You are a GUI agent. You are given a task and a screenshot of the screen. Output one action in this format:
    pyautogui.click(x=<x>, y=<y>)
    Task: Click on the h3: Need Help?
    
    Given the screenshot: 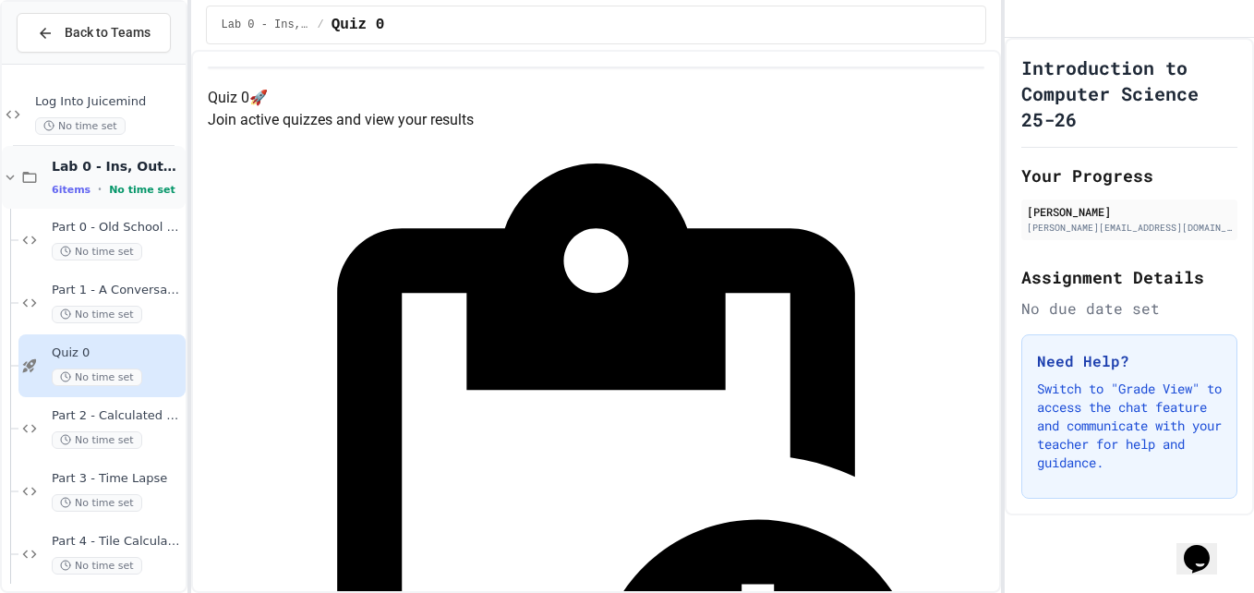 What is the action you would take?
    pyautogui.click(x=1129, y=361)
    